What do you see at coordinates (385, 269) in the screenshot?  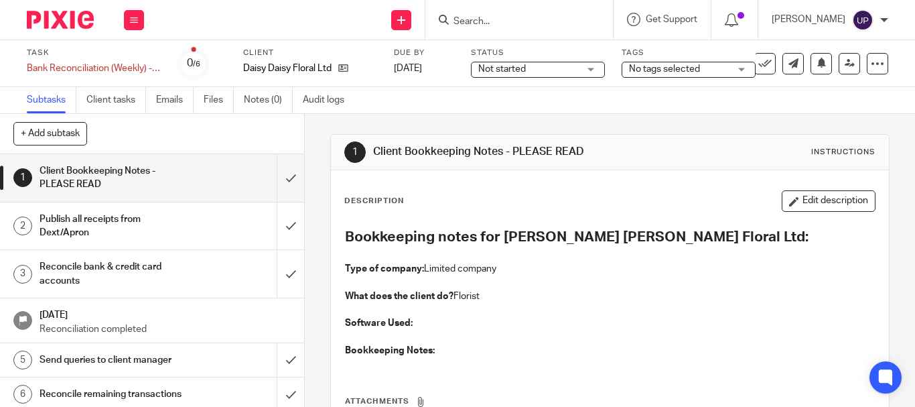 I see `strong: Type of company:` at bounding box center [385, 269].